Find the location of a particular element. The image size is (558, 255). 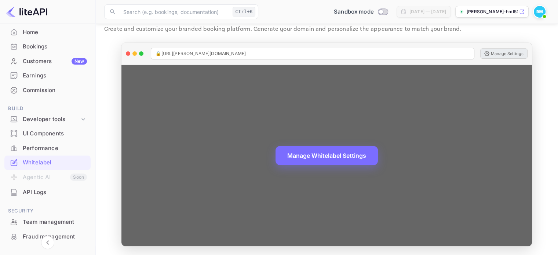

span: Build is located at coordinates (47, 109).